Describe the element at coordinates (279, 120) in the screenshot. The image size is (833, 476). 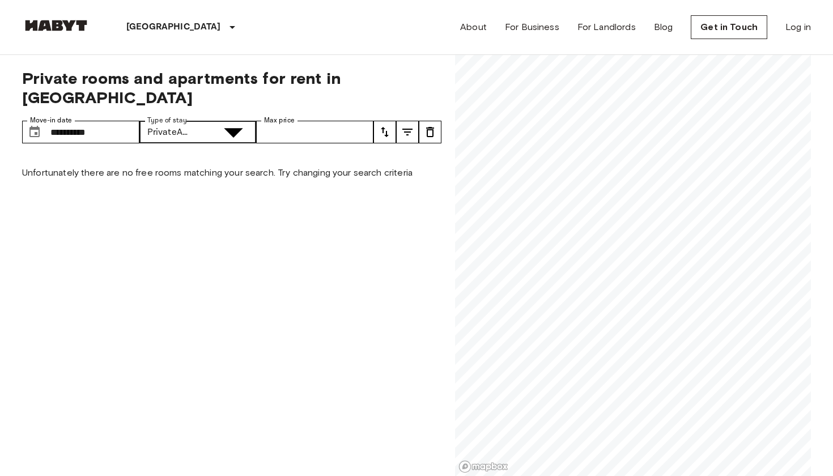
I see `label: Max price` at that location.